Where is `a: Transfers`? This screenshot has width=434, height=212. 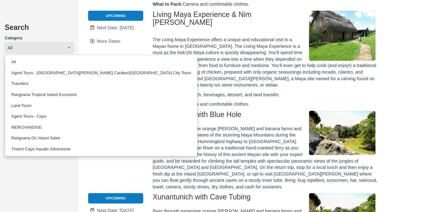
a: Transfers is located at coordinates (101, 84).